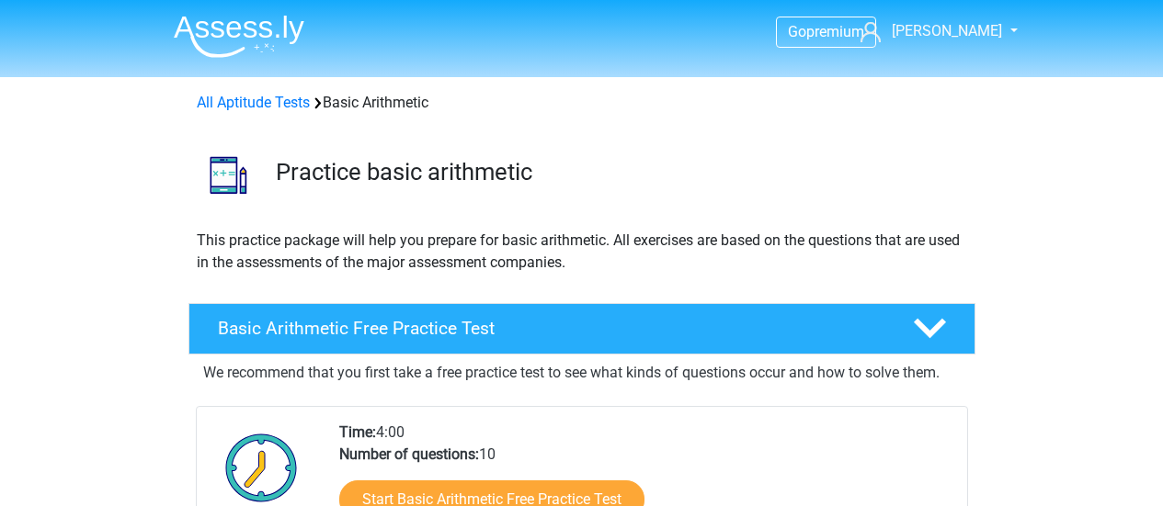  I want to click on span: premium, so click(835, 31).